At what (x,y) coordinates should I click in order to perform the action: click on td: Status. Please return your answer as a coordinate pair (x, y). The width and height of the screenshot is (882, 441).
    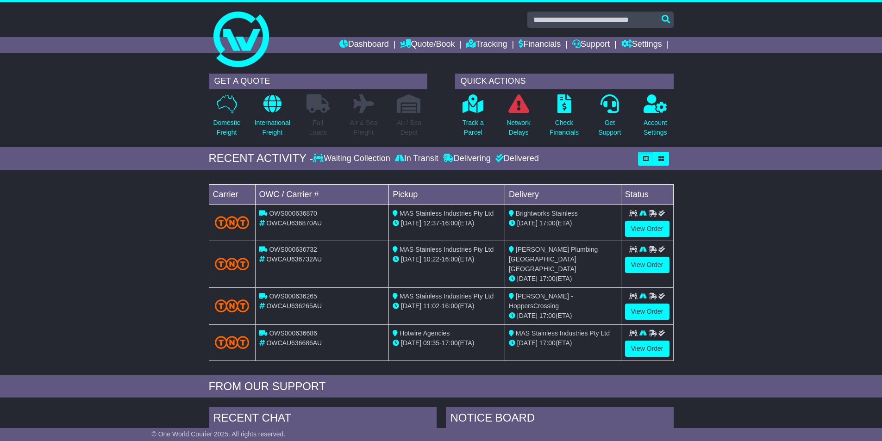
    Looking at the image, I should click on (647, 195).